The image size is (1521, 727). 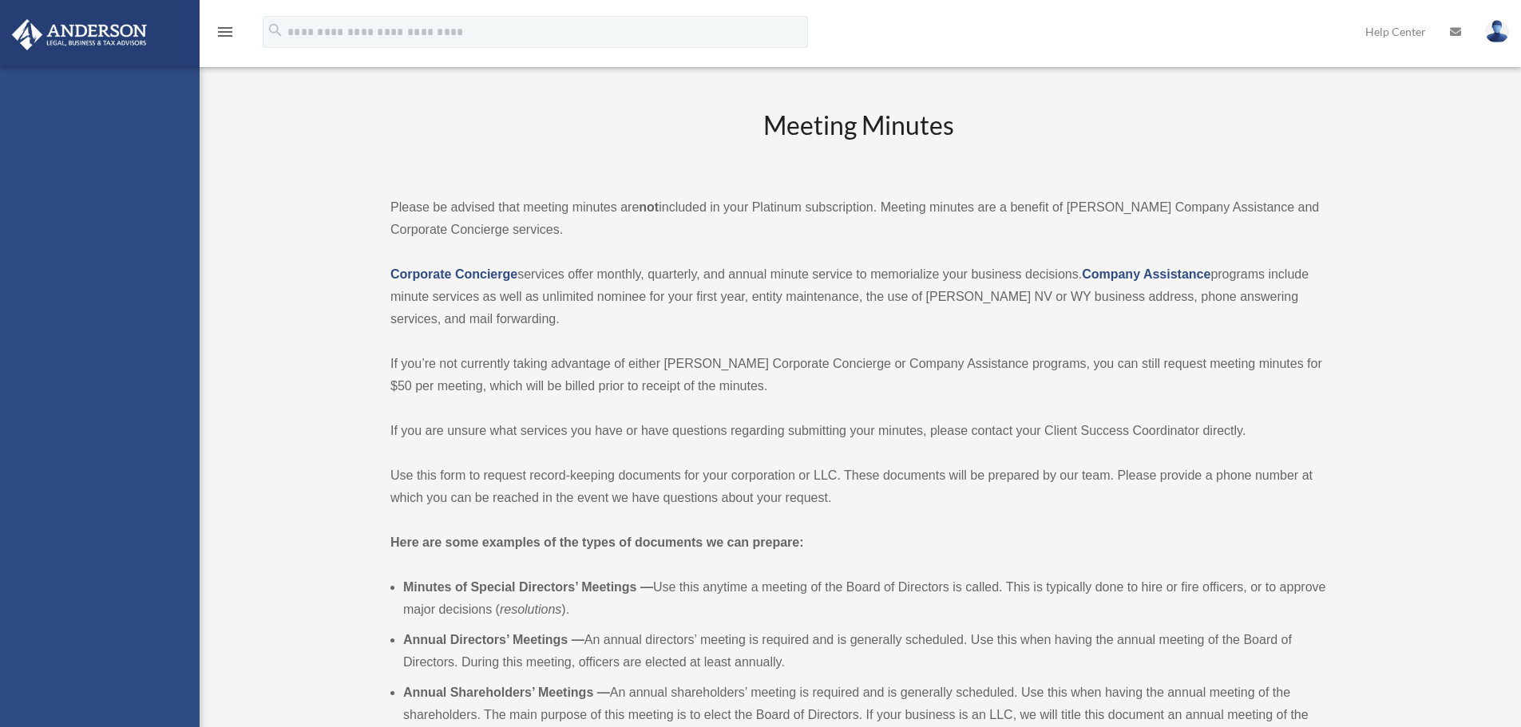 I want to click on b: Annual Directors’ Meetings —, so click(x=493, y=639).